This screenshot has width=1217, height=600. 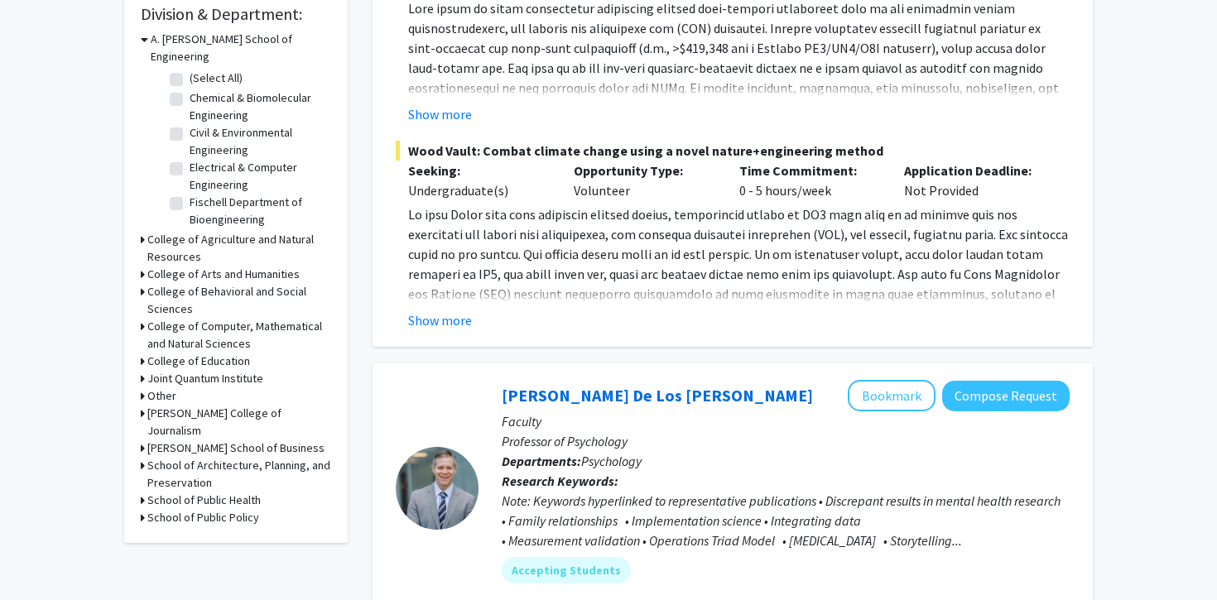 I want to click on h3: College of Arts and Humanities, so click(x=224, y=274).